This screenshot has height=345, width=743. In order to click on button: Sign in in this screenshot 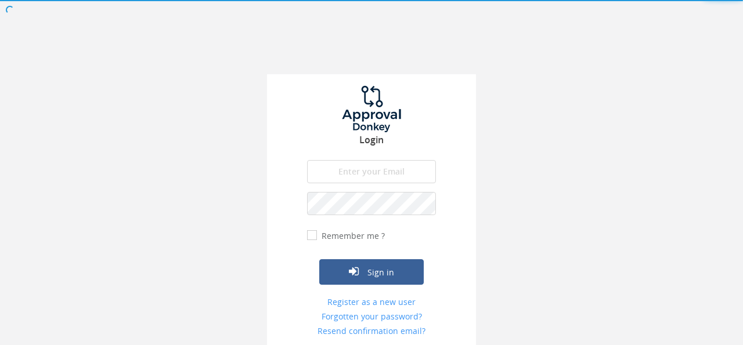, I will do `click(371, 272)`.